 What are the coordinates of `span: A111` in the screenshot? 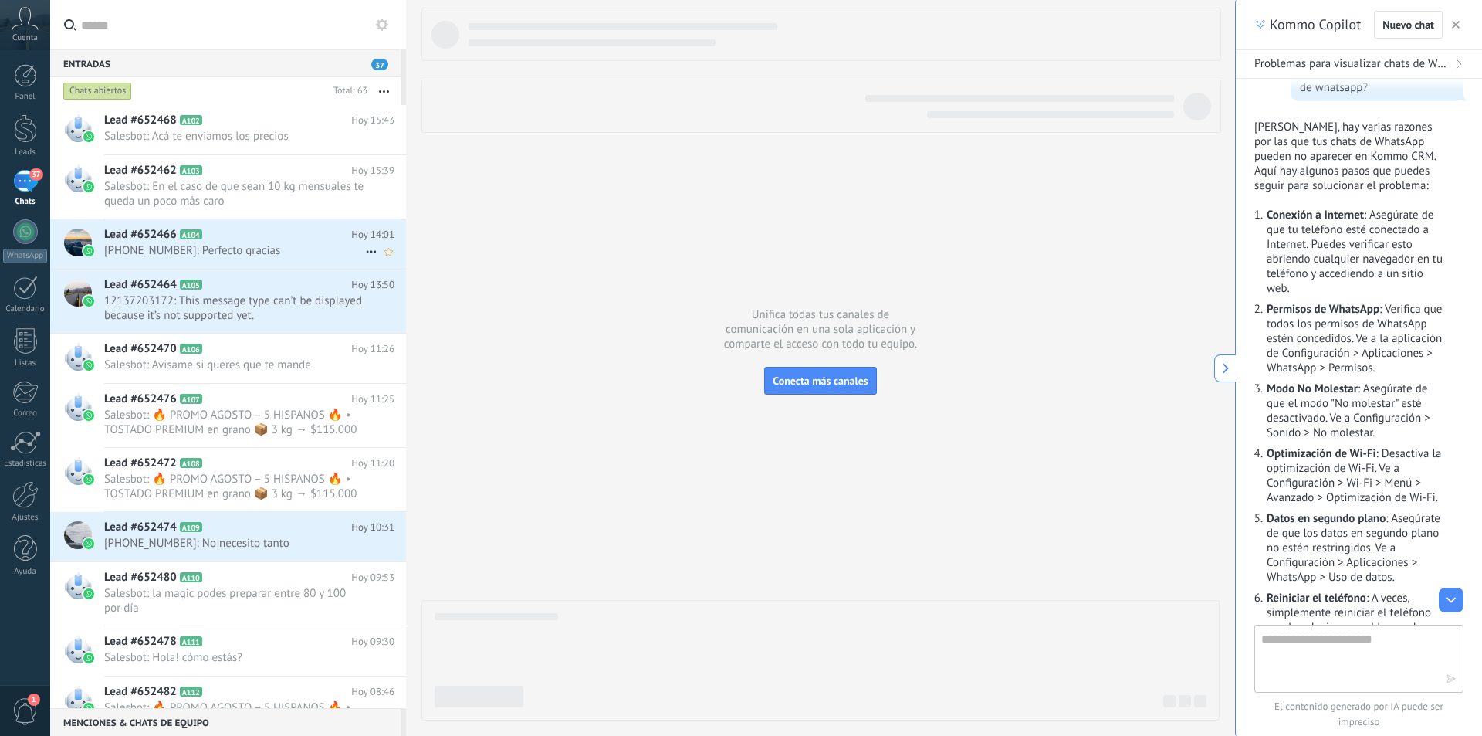 It's located at (191, 641).